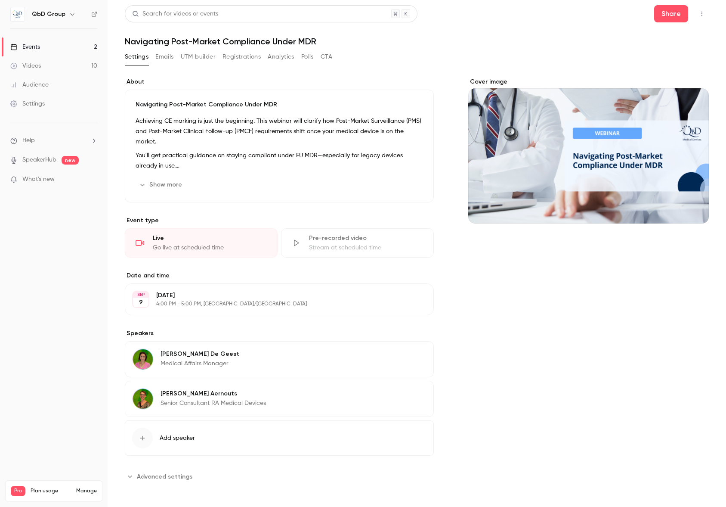 Image resolution: width=726 pixels, height=507 pixels. What do you see at coordinates (279, 131) in the screenshot?
I see `p: Achieving CE marking is just the beginning. This webinar will clarify how Post-Market Surveillanc...` at bounding box center [279, 131].